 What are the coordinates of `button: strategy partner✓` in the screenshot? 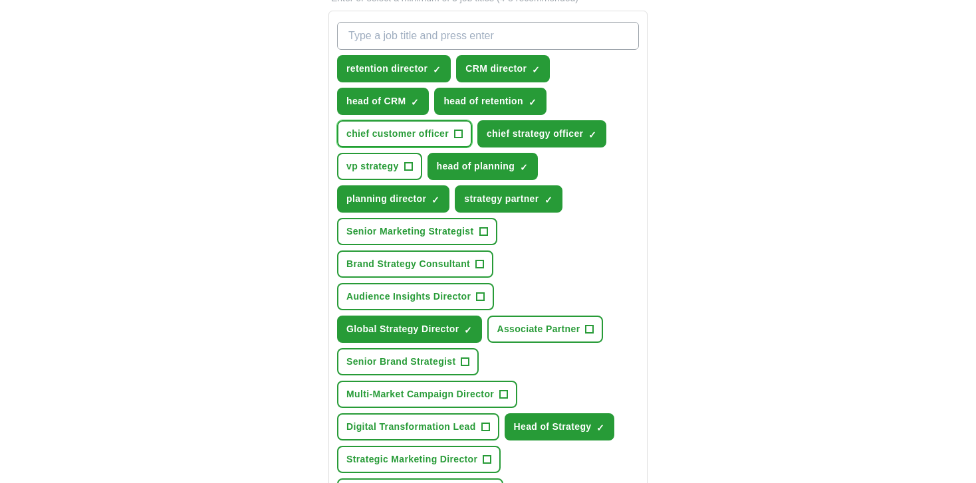 It's located at (508, 199).